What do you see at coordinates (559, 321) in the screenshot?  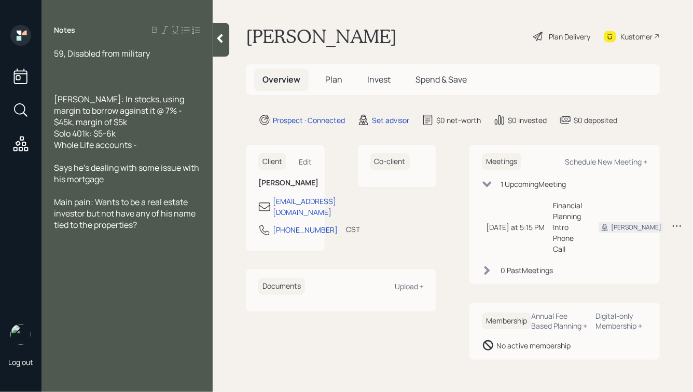 I see `div: Annual Fee Based Planning +` at bounding box center [559, 321].